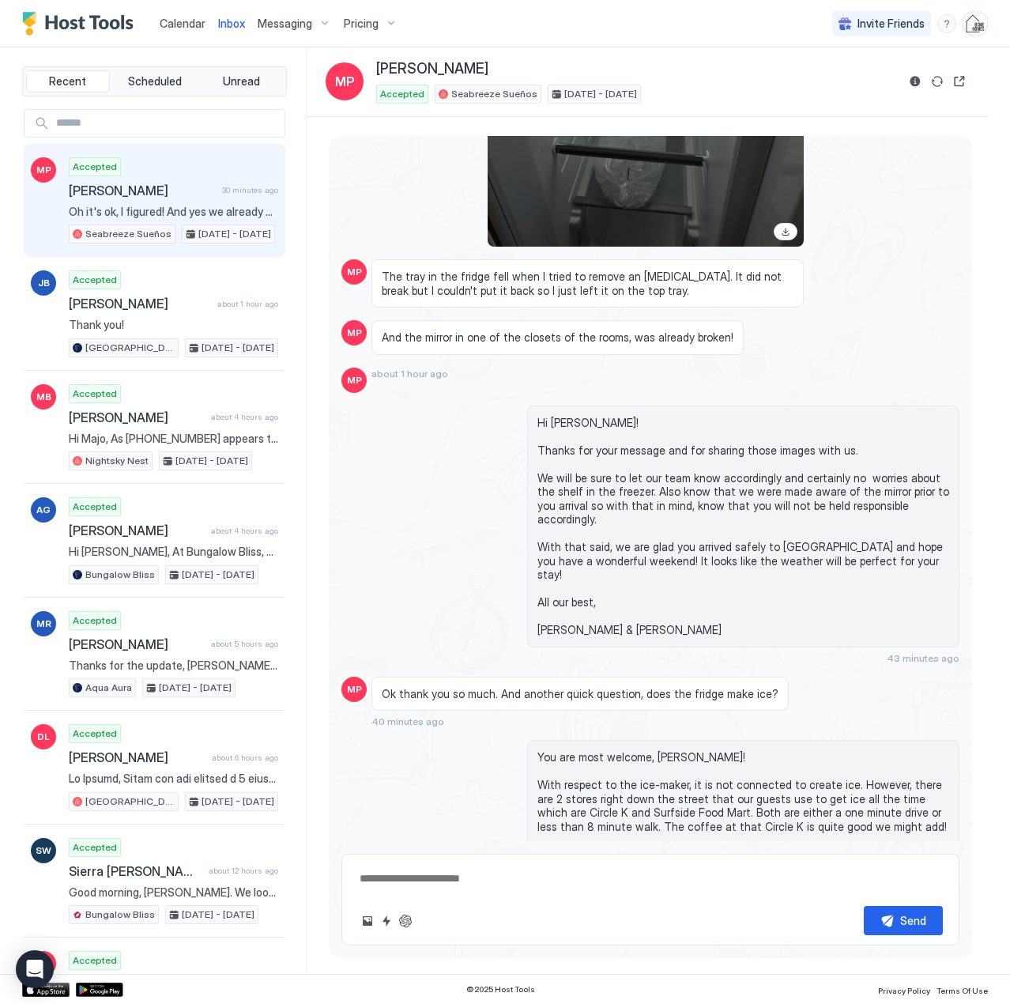  What do you see at coordinates (580, 694) in the screenshot?
I see `span: Ok thank you so much. And another quick question, does the fridge make ice?` at bounding box center [580, 694].